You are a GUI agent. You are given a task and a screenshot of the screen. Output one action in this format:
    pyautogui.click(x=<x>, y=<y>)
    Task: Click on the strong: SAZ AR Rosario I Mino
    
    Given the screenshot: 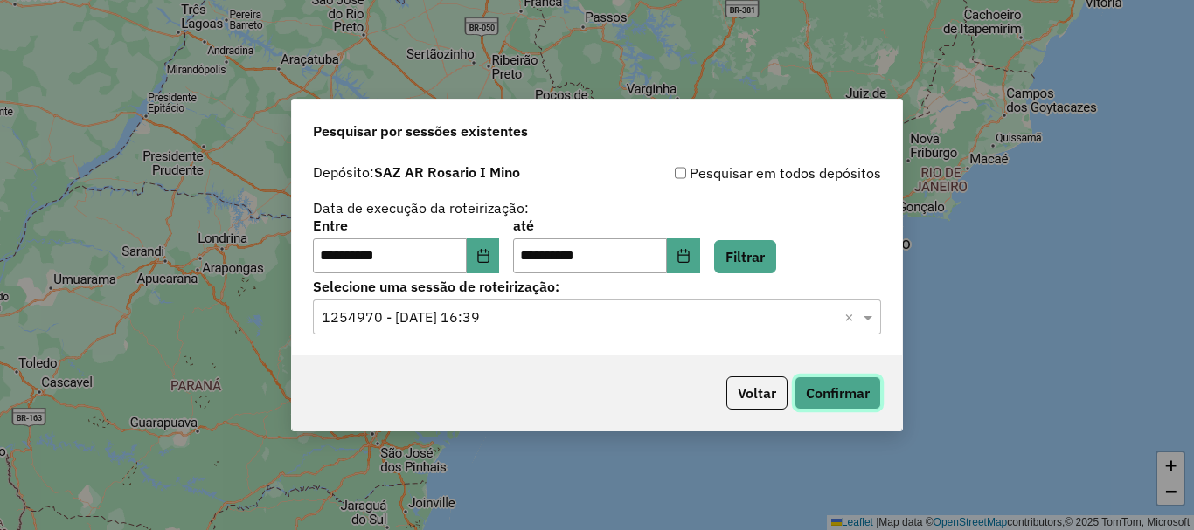 What is the action you would take?
    pyautogui.click(x=446, y=172)
    